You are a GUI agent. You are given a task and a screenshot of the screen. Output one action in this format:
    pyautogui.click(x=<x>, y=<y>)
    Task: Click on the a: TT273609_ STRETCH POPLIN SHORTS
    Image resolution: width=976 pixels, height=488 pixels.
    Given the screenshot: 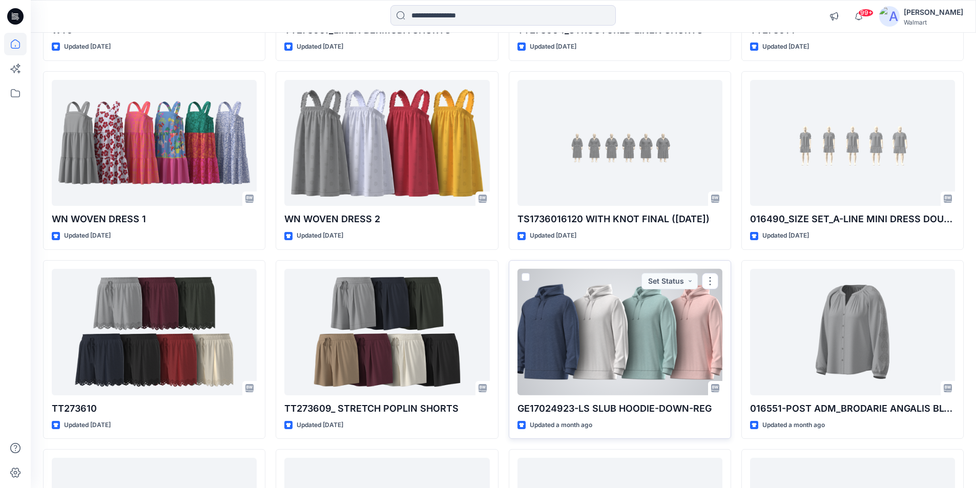 What is the action you would take?
    pyautogui.click(x=387, y=332)
    